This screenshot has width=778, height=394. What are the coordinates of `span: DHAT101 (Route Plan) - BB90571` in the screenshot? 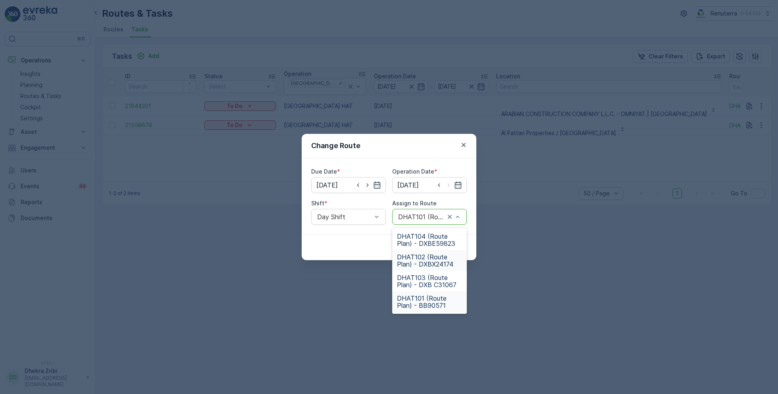 It's located at (430, 302).